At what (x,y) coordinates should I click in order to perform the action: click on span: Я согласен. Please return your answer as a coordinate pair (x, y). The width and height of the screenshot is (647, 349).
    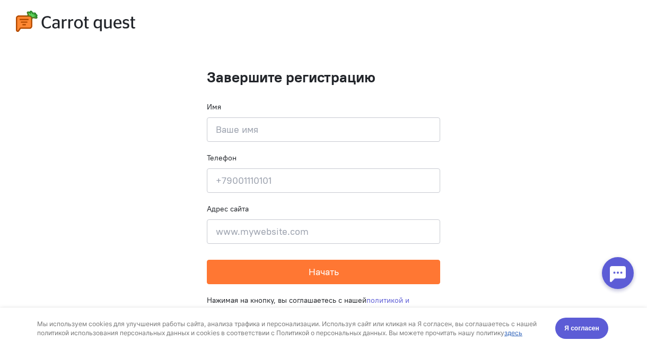
    Looking at the image, I should click on (582, 21).